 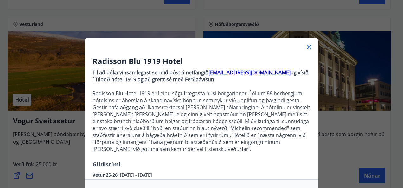 I want to click on span: Gildistími, so click(x=107, y=165).